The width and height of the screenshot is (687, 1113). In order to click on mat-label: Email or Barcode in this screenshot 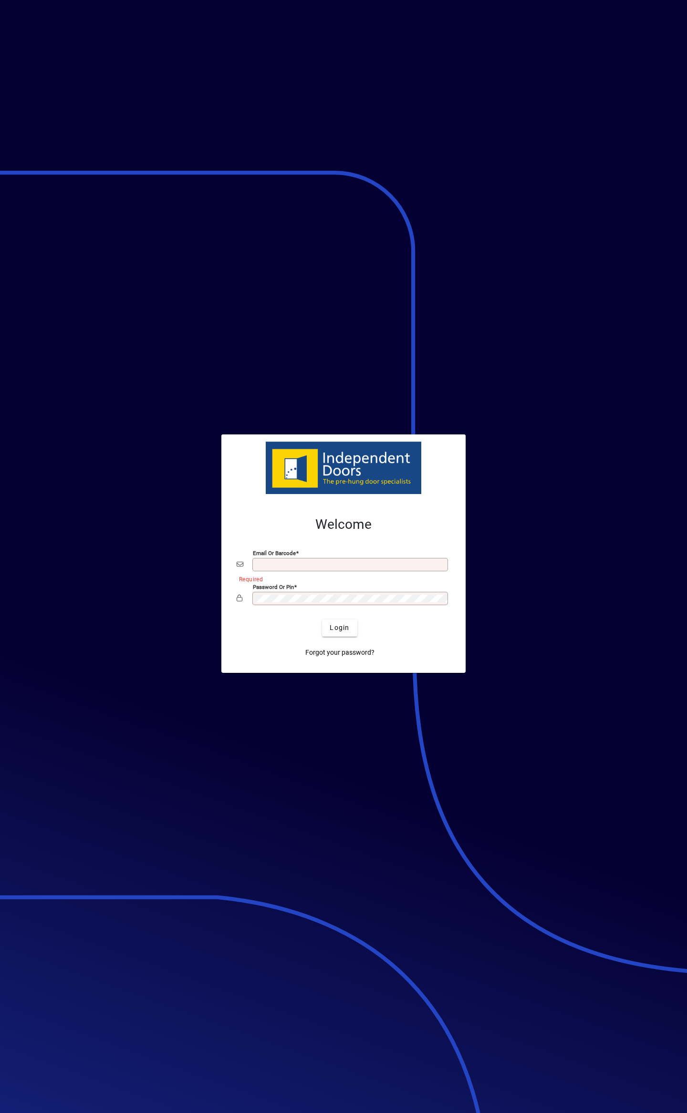, I will do `click(274, 553)`.